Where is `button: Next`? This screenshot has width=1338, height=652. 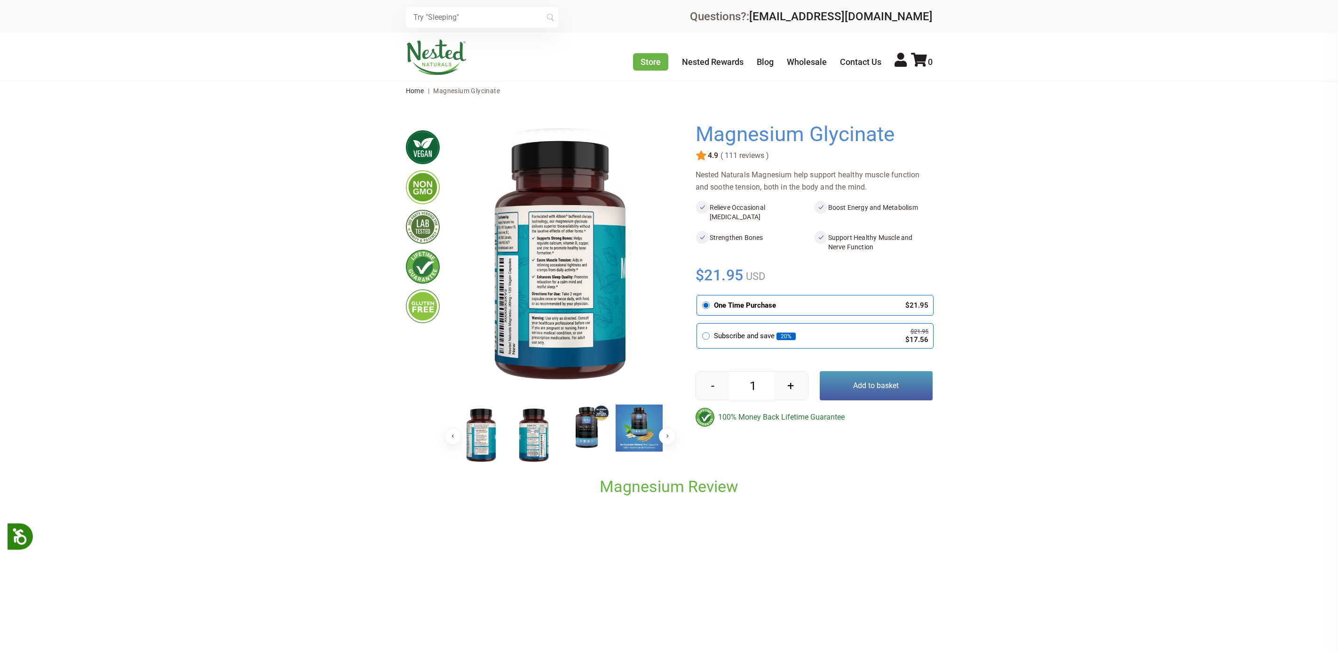 button: Next is located at coordinates (667, 436).